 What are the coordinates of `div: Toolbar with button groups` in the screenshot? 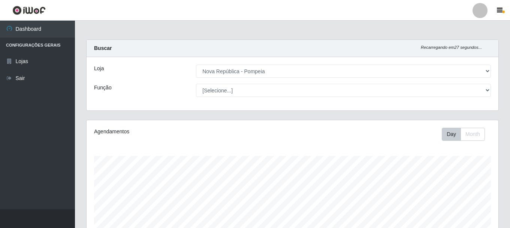 It's located at (466, 134).